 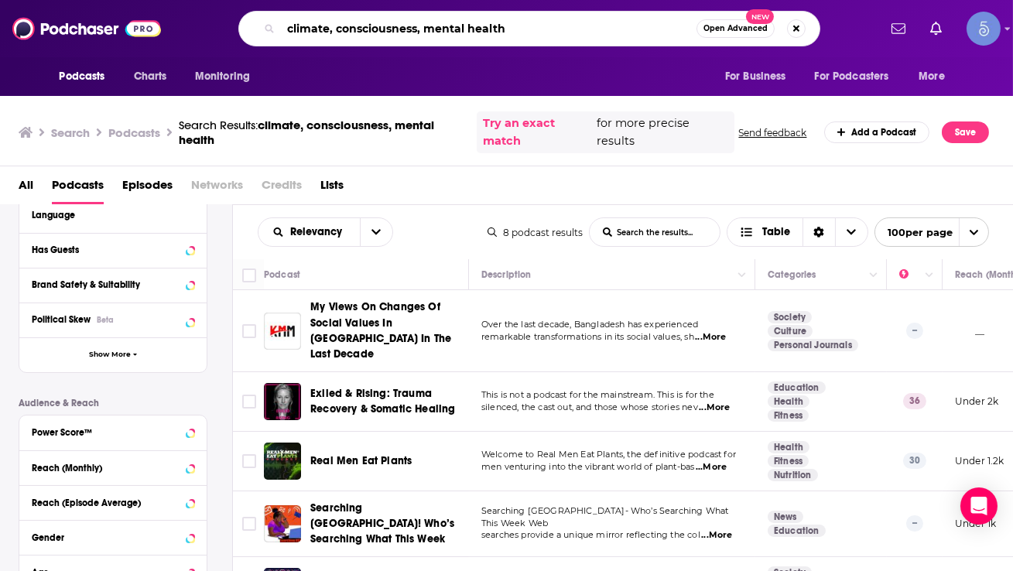 What do you see at coordinates (106, 468) in the screenshot?
I see `div: Reach (Monthly)` at bounding box center [106, 468].